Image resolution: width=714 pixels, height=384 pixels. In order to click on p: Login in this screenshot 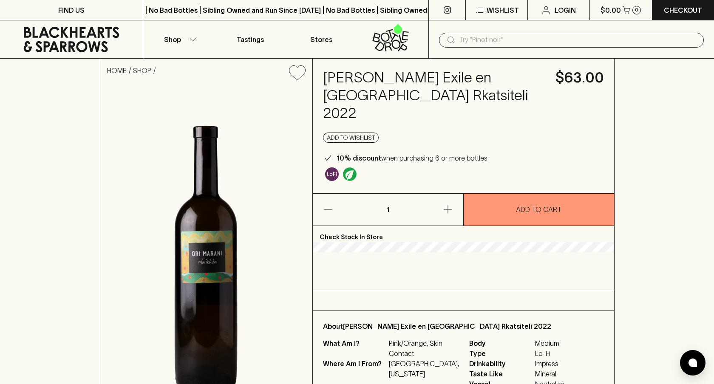, I will do `click(565, 10)`.